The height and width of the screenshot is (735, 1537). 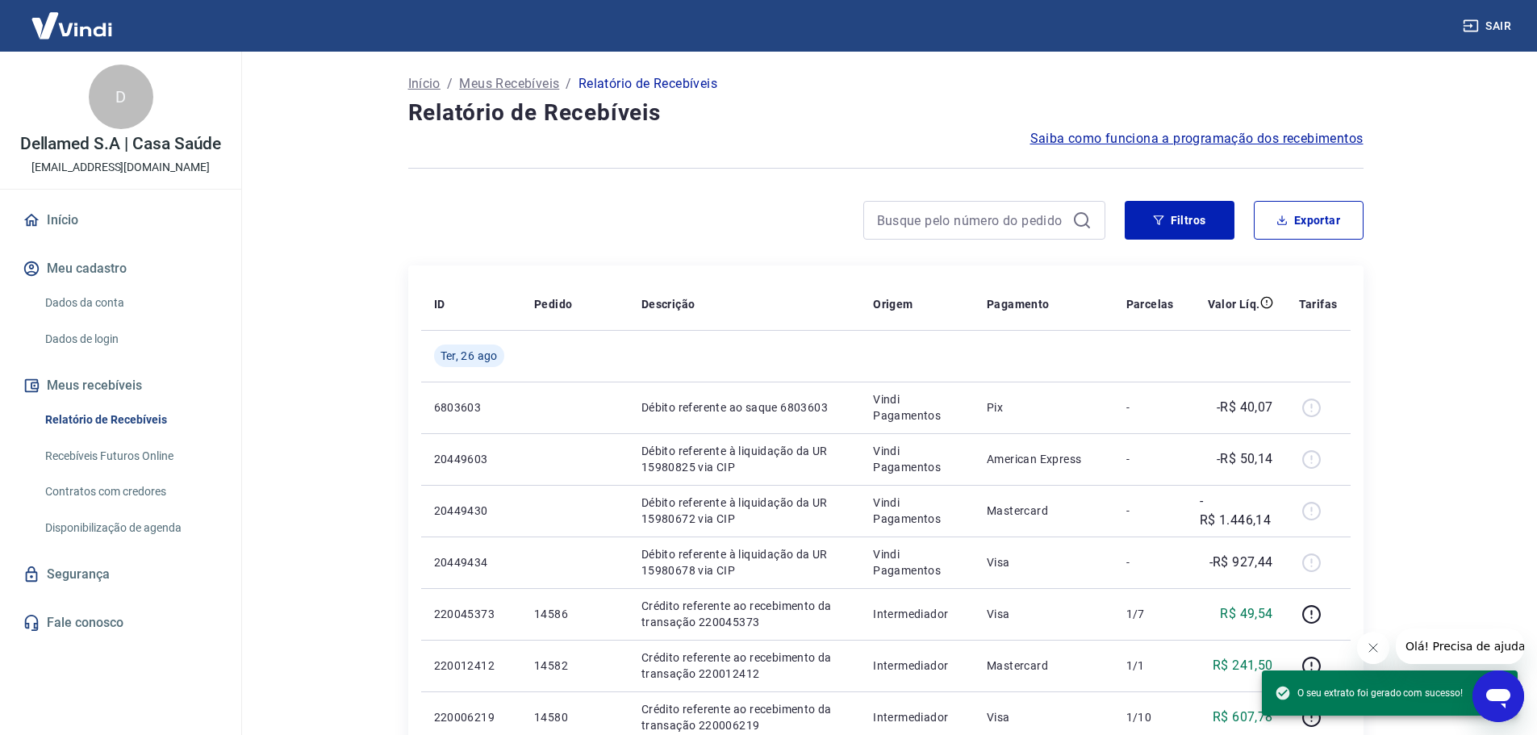 What do you see at coordinates (892, 304) in the screenshot?
I see `p: Origem` at bounding box center [892, 304].